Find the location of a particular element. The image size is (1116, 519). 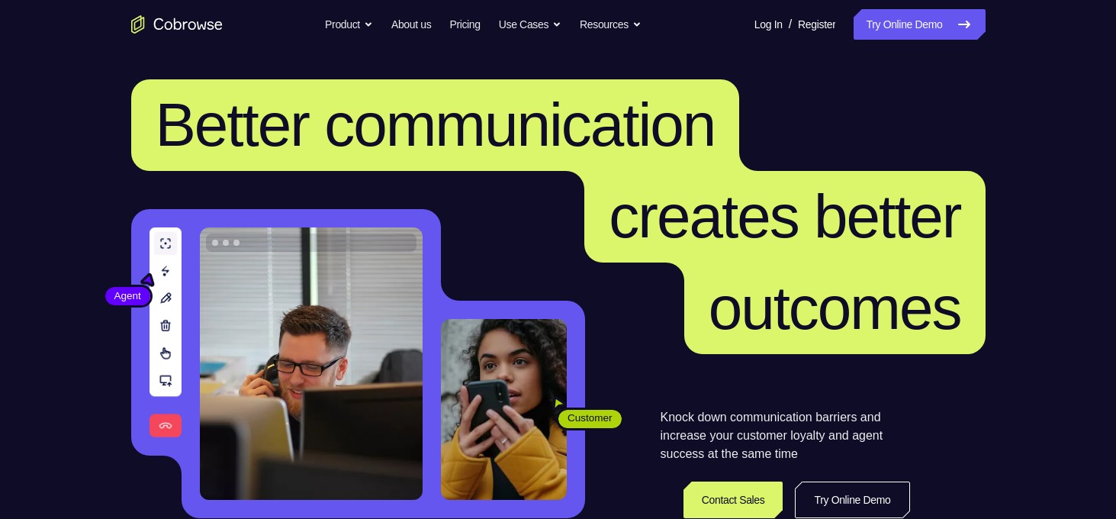

span: outcomes is located at coordinates (835, 307).